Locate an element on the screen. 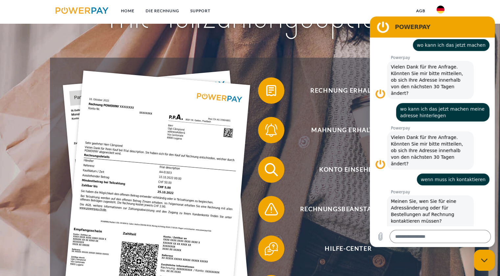 This screenshot has width=500, height=276. a: Hilfe-Center is located at coordinates (344, 248).